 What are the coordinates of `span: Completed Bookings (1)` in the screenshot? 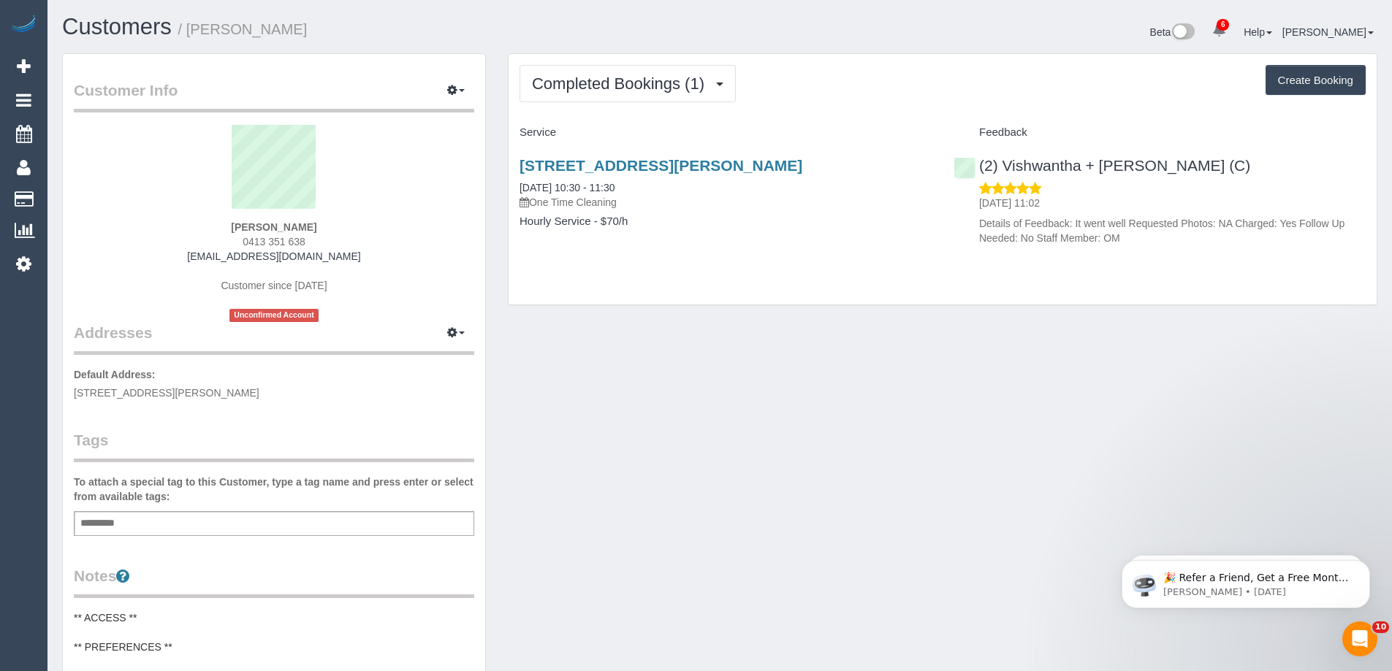 It's located at (622, 83).